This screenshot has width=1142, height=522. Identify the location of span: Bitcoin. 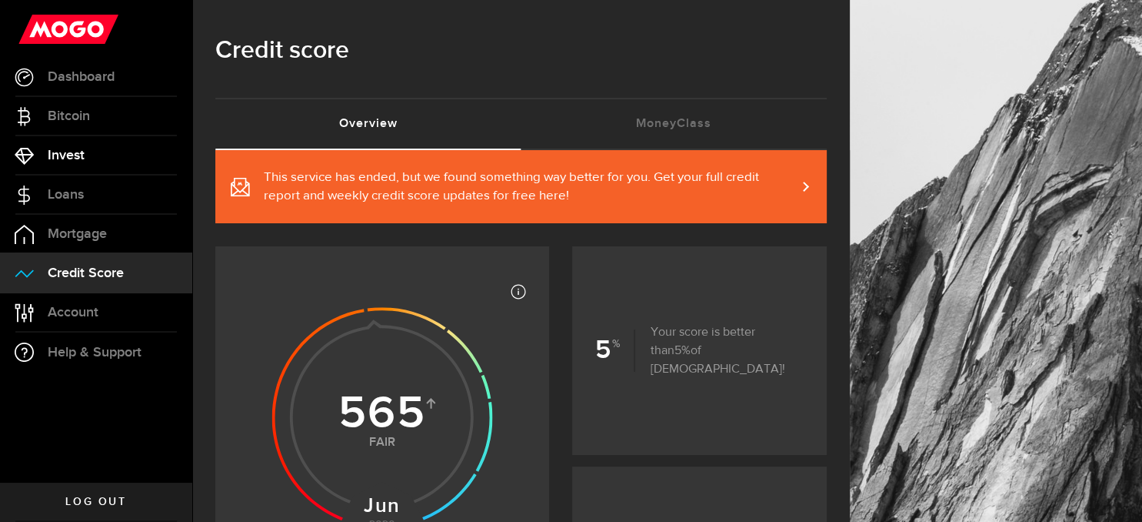
(68, 116).